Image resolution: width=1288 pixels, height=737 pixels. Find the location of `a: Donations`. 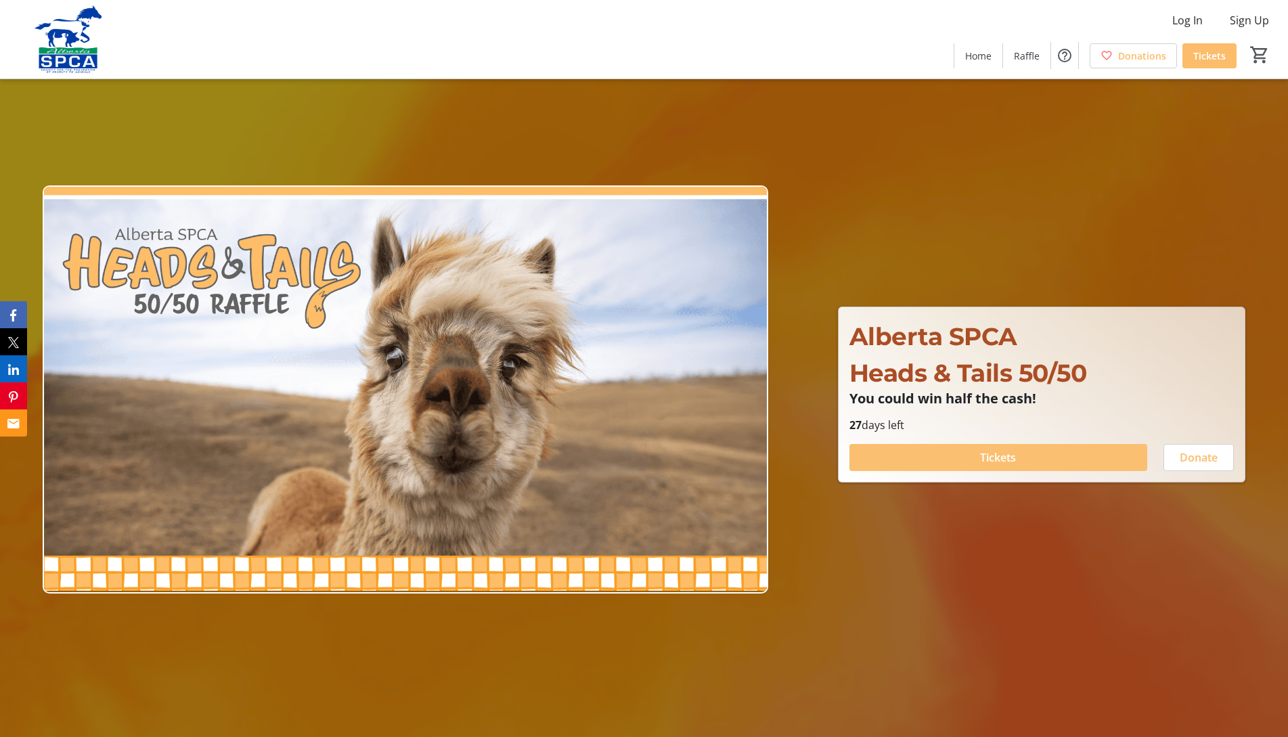

a: Donations is located at coordinates (1133, 56).